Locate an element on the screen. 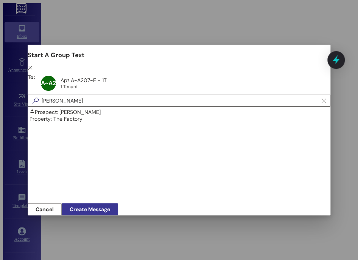 Image resolution: width=358 pixels, height=260 pixels. h3: Start A Group Text is located at coordinates (179, 55).